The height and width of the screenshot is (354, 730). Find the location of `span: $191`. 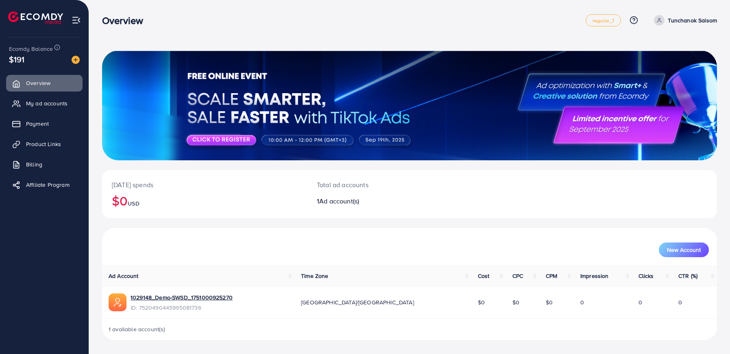

span: $191 is located at coordinates (17, 59).